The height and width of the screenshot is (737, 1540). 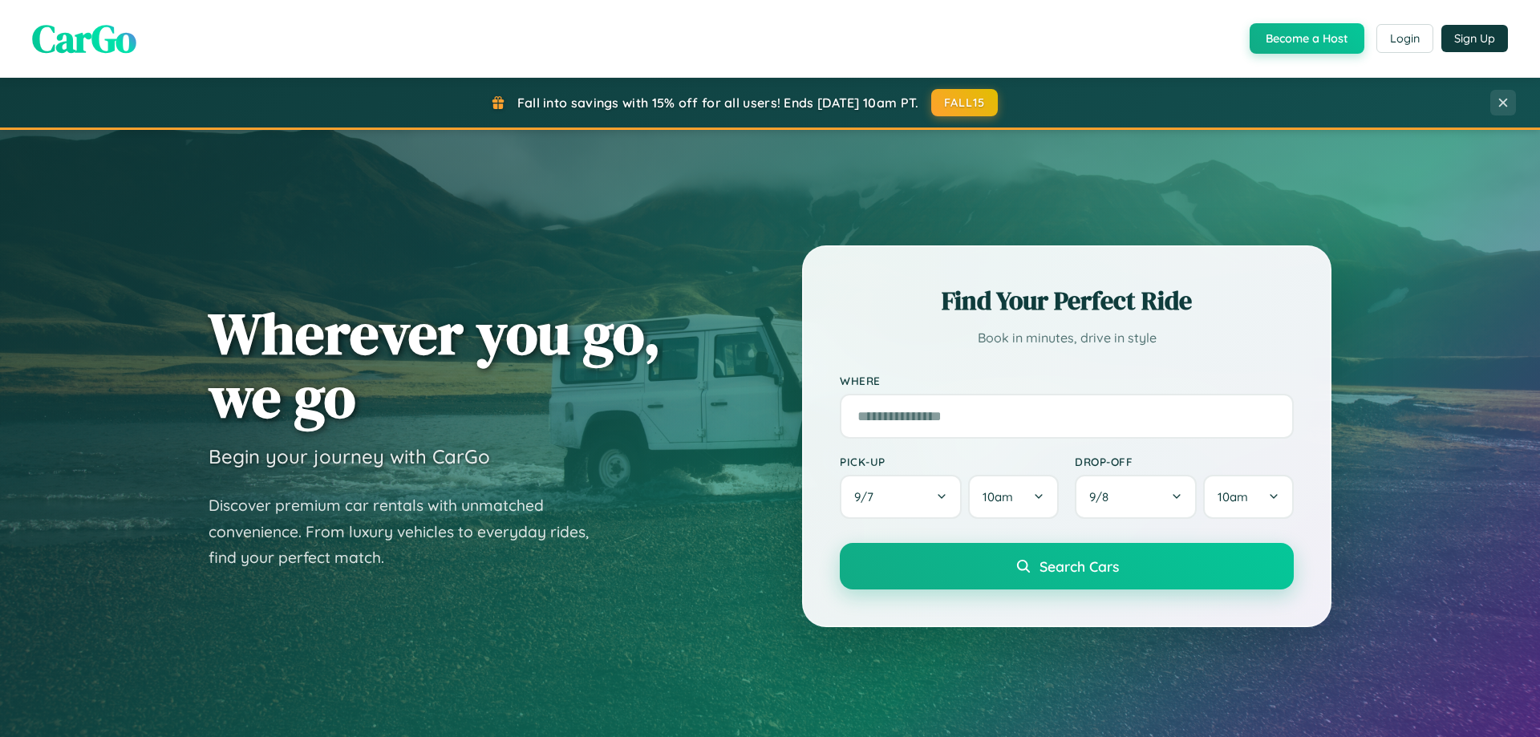 What do you see at coordinates (349, 456) in the screenshot?
I see `h3: Begin your journey with CarGo` at bounding box center [349, 456].